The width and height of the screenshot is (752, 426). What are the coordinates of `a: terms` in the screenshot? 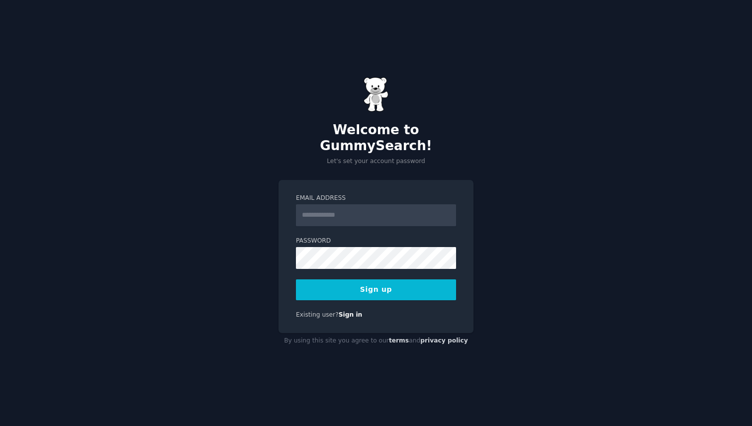 It's located at (399, 341).